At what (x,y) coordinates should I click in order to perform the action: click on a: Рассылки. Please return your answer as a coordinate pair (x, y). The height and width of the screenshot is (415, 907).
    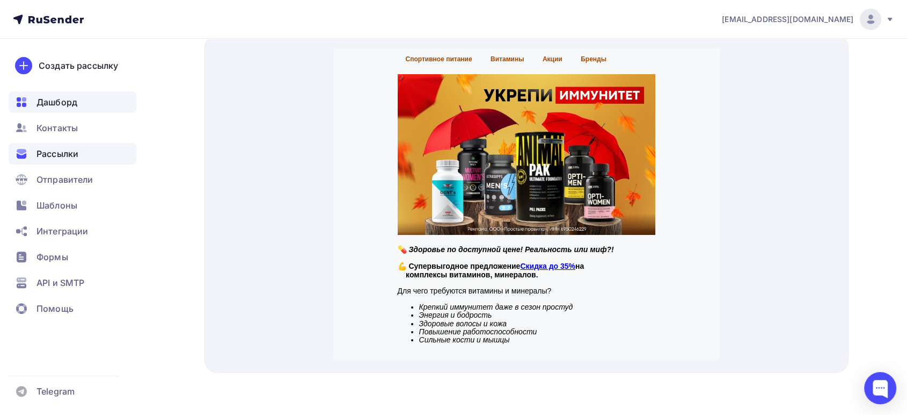
    Looking at the image, I should click on (72, 154).